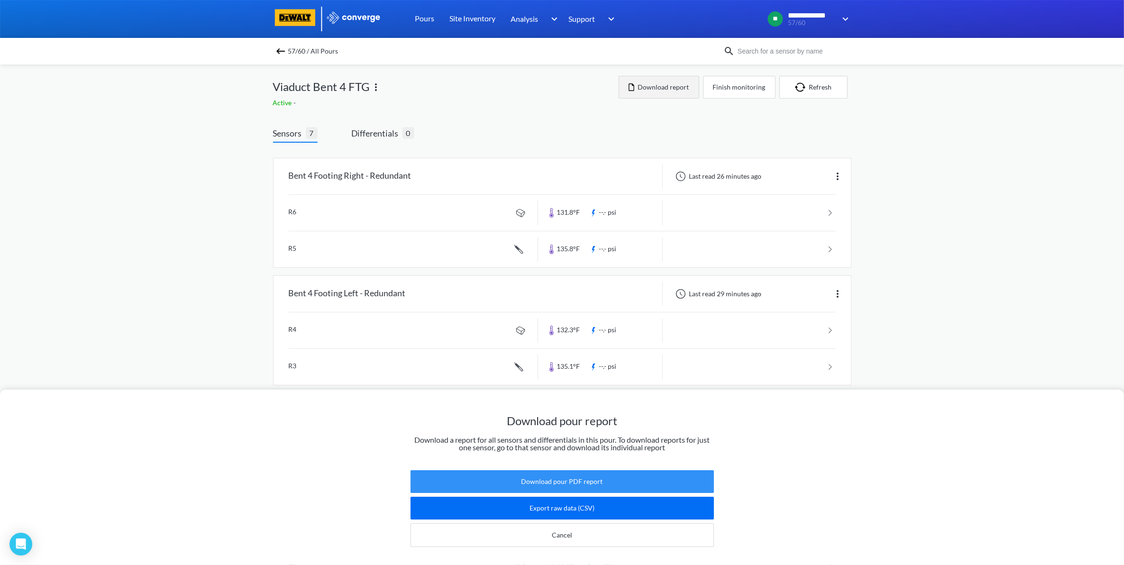 This screenshot has height=565, width=1124. What do you see at coordinates (525, 18) in the screenshot?
I see `span: Analysis` at bounding box center [525, 18].